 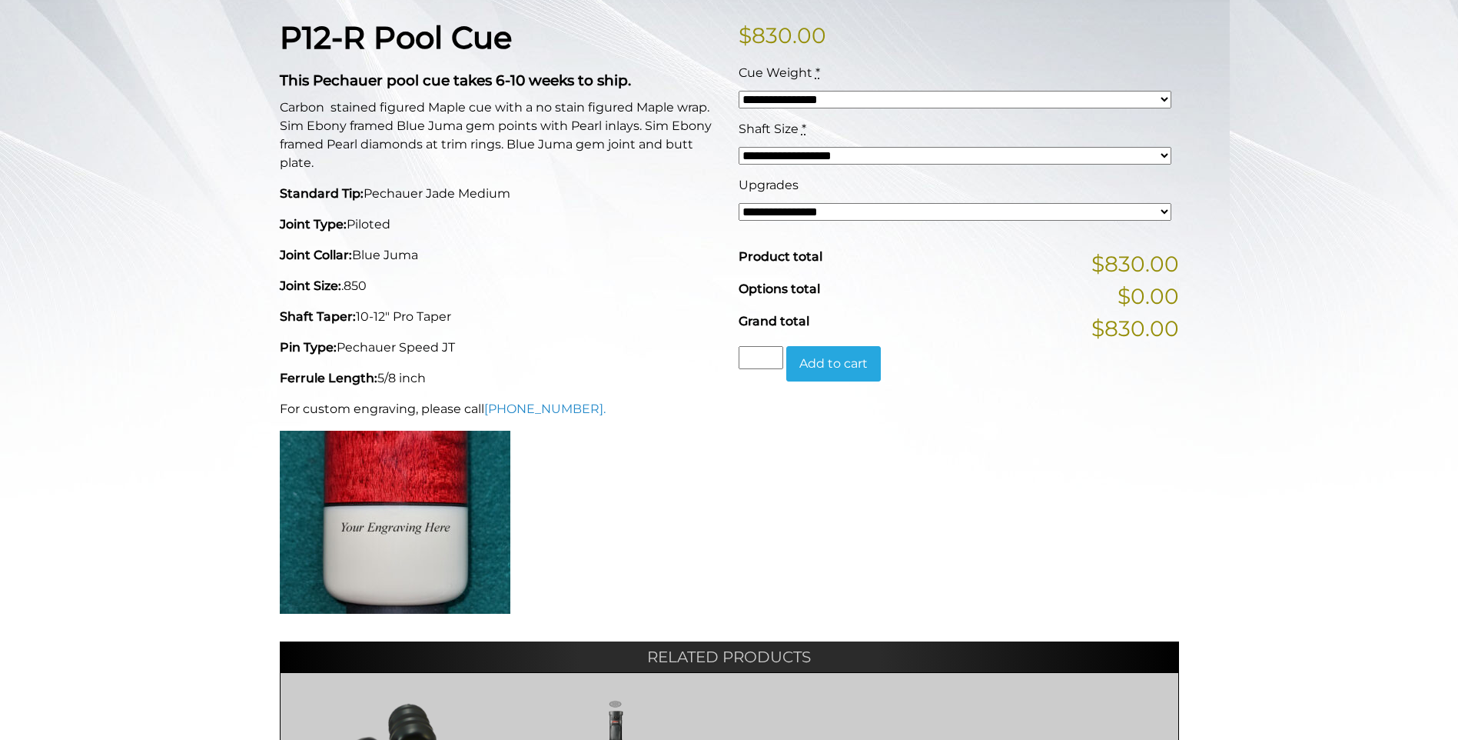 I want to click on span: Cue Weight, so click(x=776, y=72).